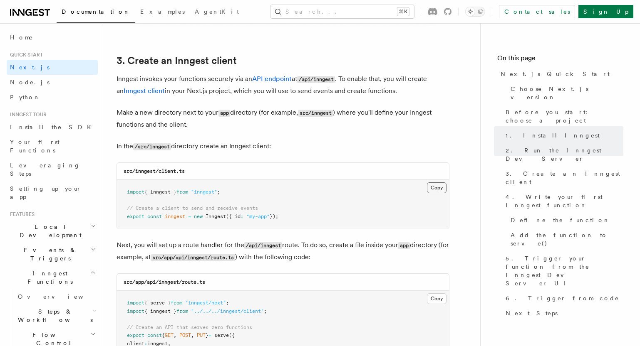 The width and height of the screenshot is (640, 346). I want to click on span: 3. Create an Inngest client, so click(564, 178).